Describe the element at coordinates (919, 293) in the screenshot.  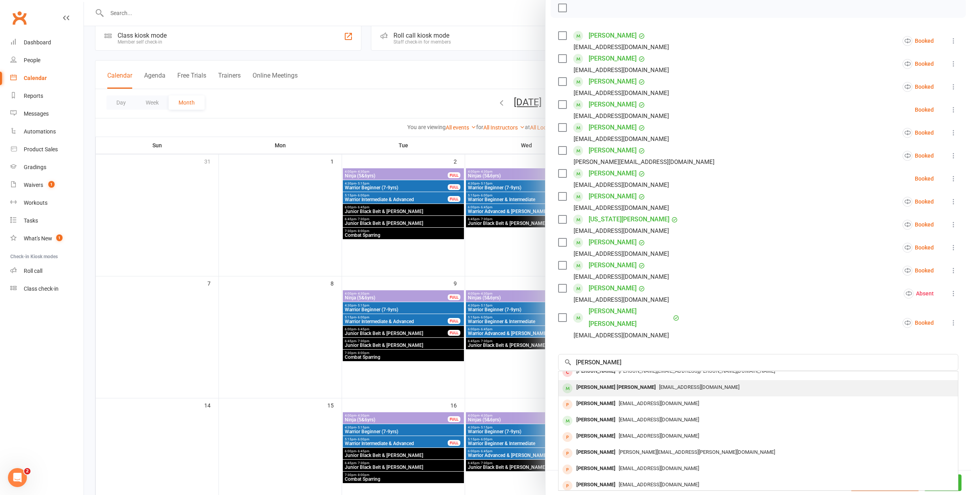
I see `div: Absent` at that location.